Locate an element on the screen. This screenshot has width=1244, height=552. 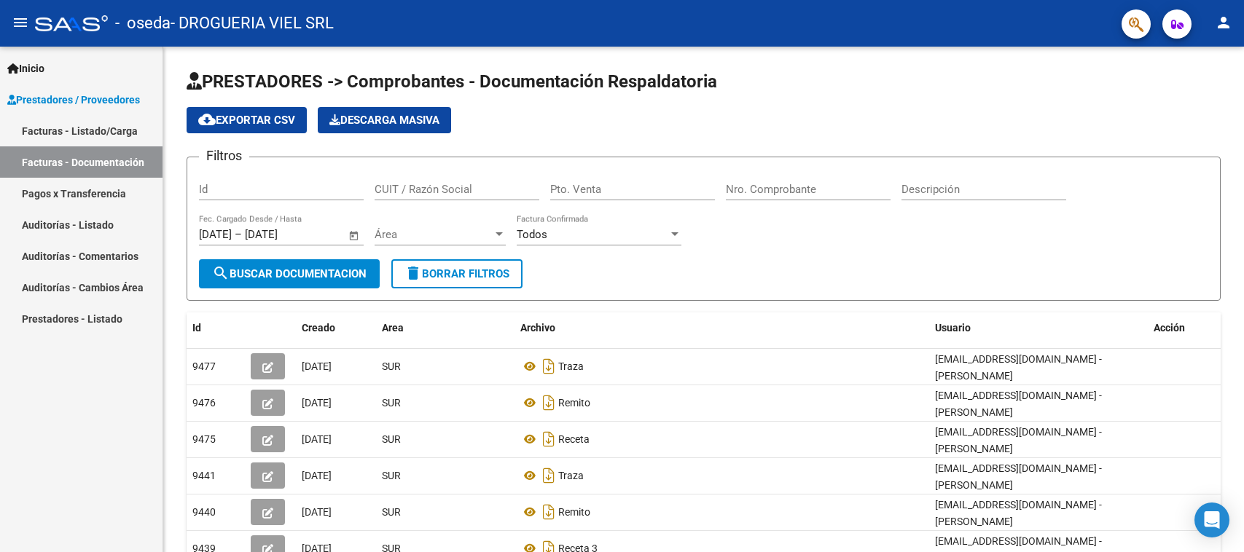
span: Inicio is located at coordinates (26, 68).